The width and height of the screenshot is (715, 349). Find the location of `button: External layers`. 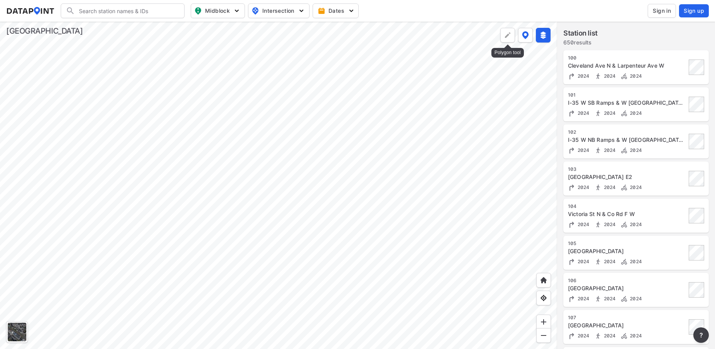

button: External layers is located at coordinates (543, 35).